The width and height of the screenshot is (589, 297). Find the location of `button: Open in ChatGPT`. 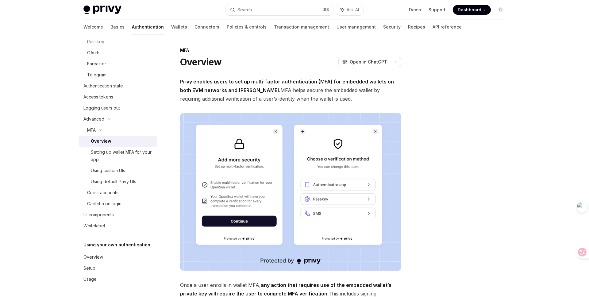

button: Open in ChatGPT is located at coordinates (364, 62).